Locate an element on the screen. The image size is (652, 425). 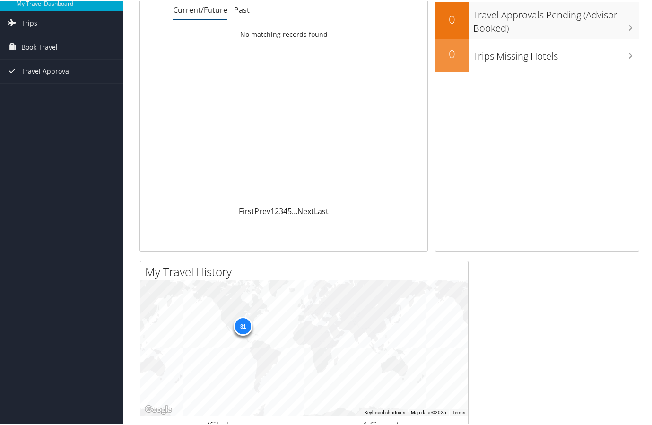
a: Last is located at coordinates (321, 210).